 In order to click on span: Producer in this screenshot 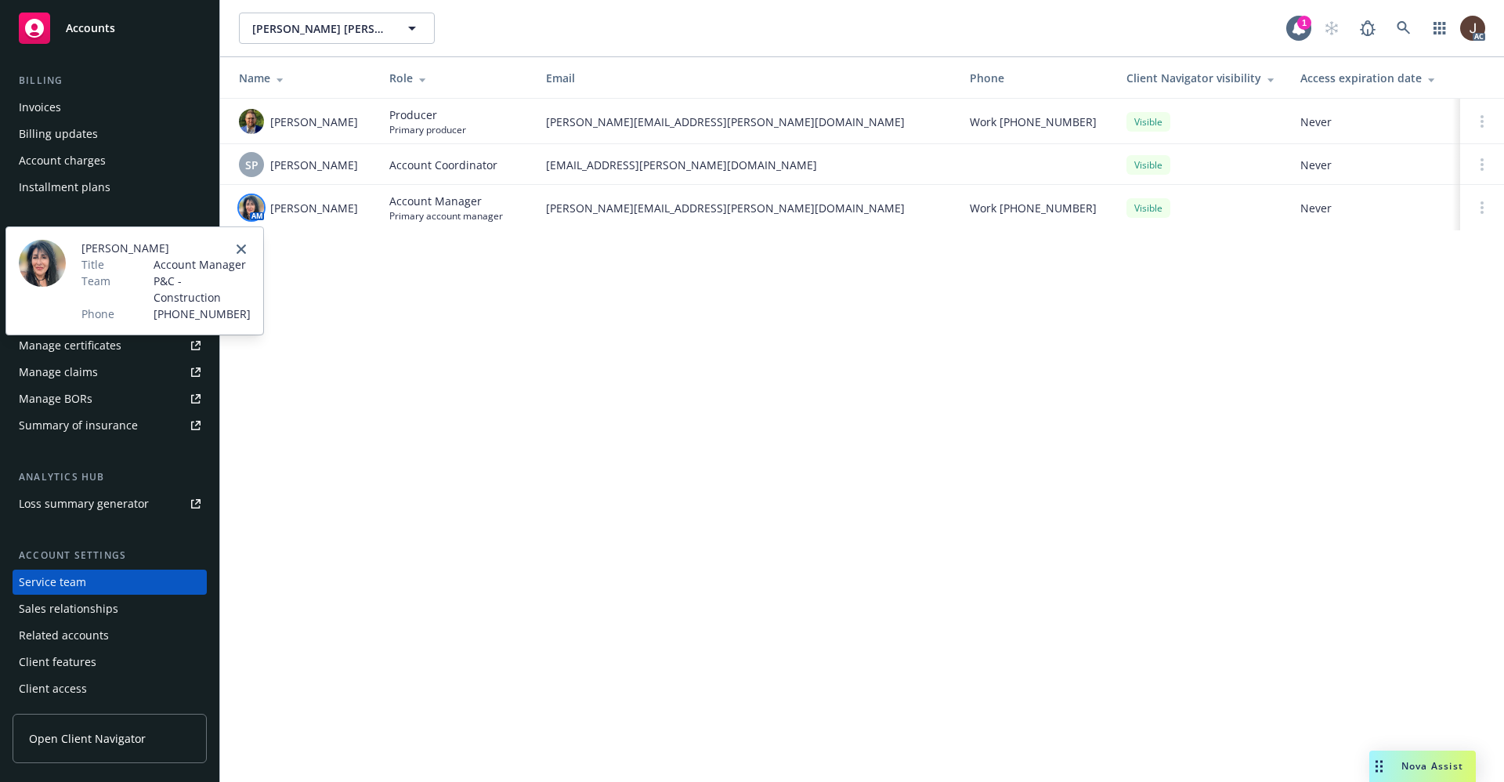, I will do `click(428, 114)`.